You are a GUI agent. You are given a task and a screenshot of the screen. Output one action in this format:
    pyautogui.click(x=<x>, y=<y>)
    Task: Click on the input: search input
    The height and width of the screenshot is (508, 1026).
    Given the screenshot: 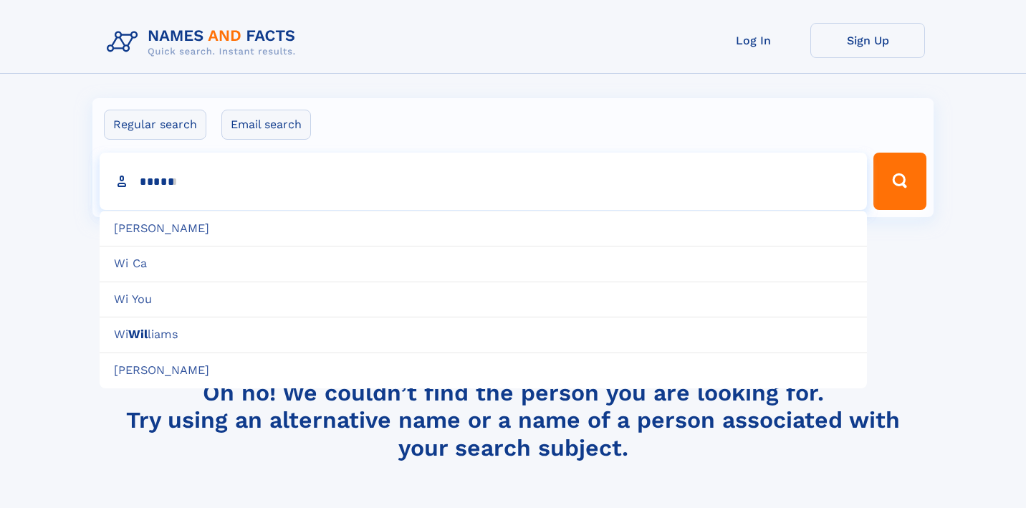 What is the action you would take?
    pyautogui.click(x=483, y=181)
    